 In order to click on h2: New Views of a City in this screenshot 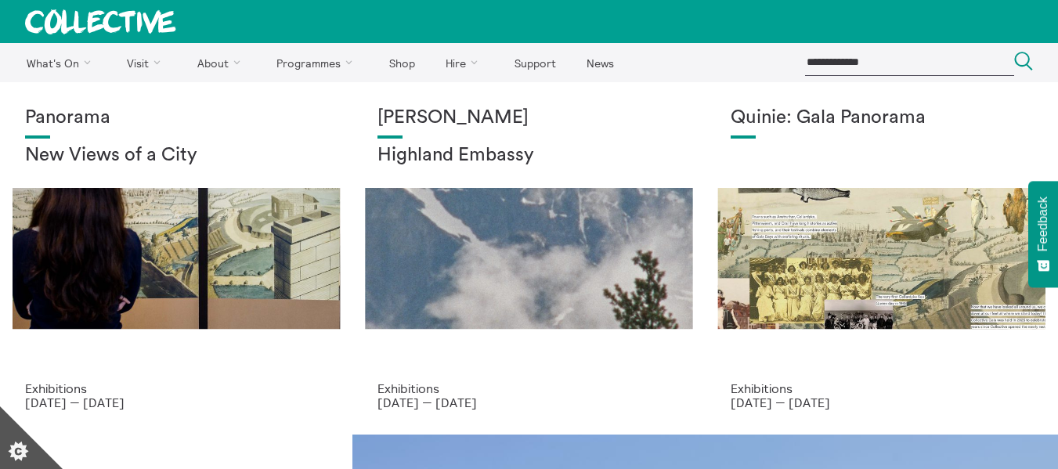, I will do `click(176, 156)`.